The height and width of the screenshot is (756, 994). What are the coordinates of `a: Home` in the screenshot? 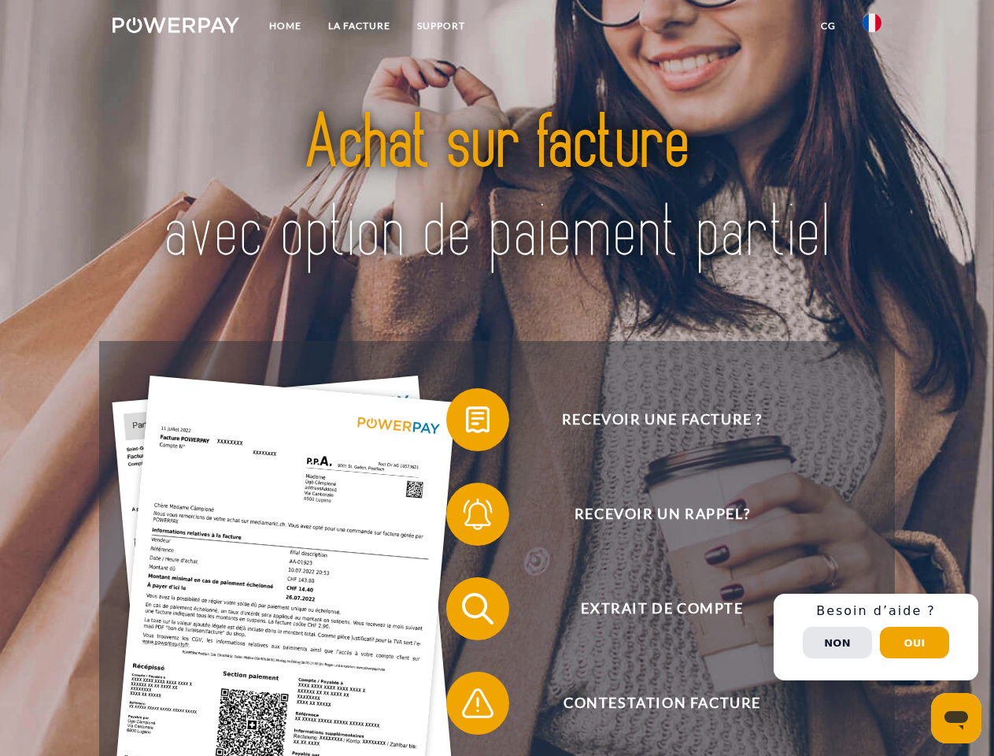 It's located at (285, 26).